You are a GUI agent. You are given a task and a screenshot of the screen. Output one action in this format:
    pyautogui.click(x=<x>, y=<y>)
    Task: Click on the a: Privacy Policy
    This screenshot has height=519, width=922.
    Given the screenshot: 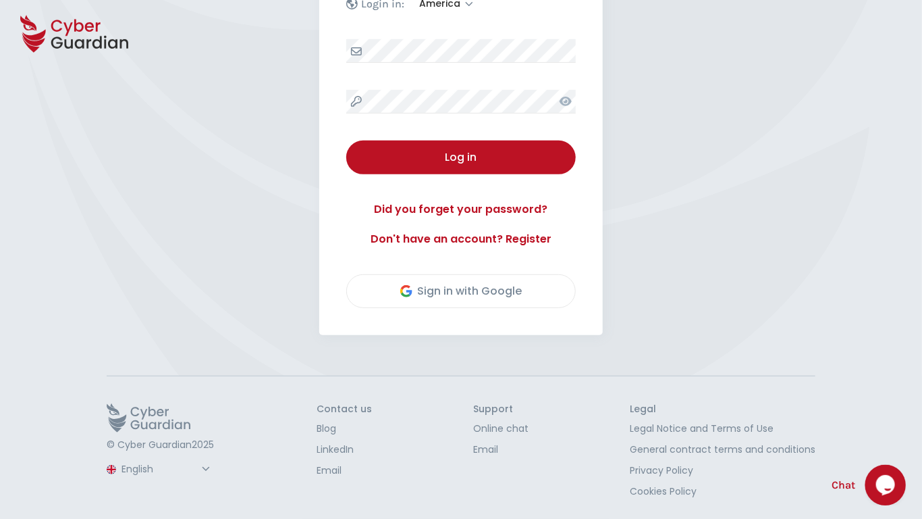 What is the action you would take?
    pyautogui.click(x=722, y=470)
    